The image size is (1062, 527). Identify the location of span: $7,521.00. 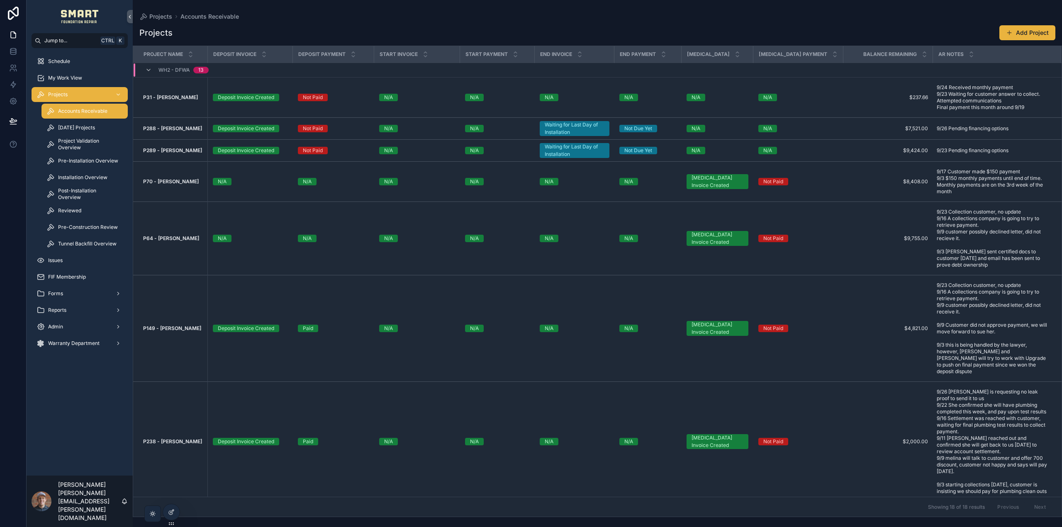
(888, 129).